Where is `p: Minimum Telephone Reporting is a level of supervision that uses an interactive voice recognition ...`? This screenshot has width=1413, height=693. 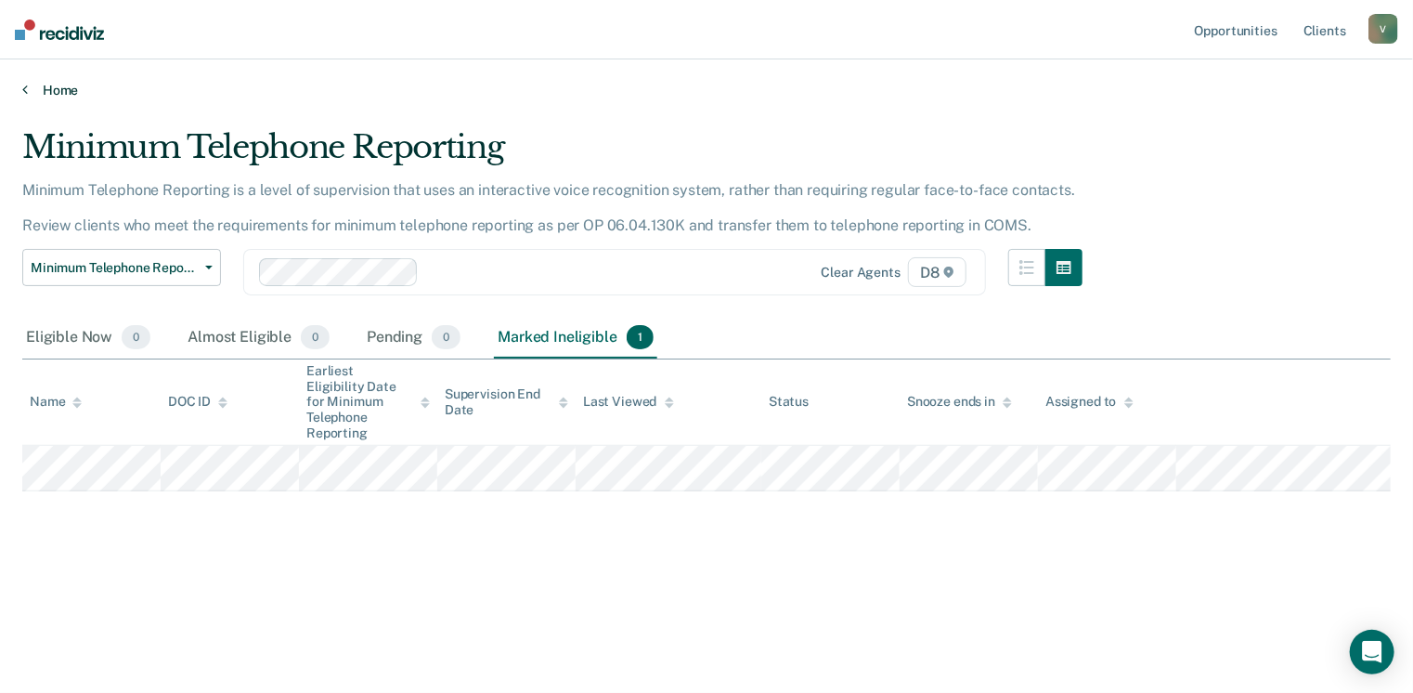 p: Minimum Telephone Reporting is a level of supervision that uses an interactive voice recognition ... is located at coordinates (549, 207).